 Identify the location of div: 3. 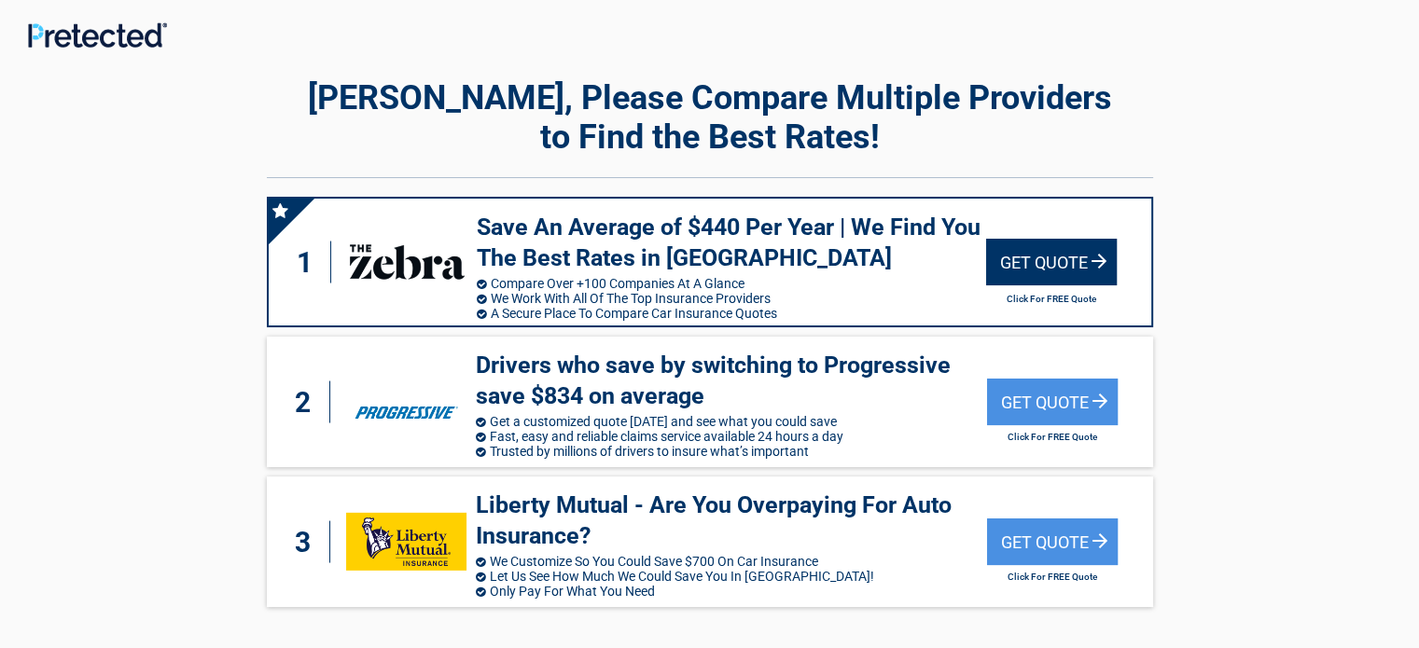
(308, 542).